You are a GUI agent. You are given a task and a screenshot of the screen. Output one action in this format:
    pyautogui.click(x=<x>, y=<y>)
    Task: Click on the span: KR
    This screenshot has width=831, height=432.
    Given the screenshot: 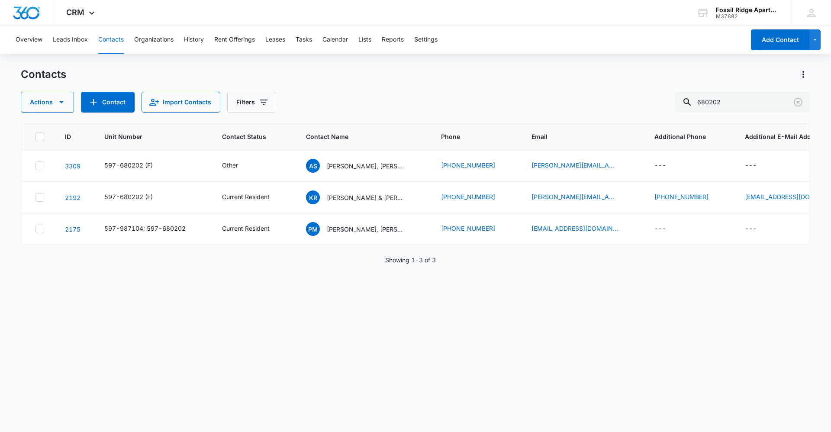 What is the action you would take?
    pyautogui.click(x=313, y=197)
    